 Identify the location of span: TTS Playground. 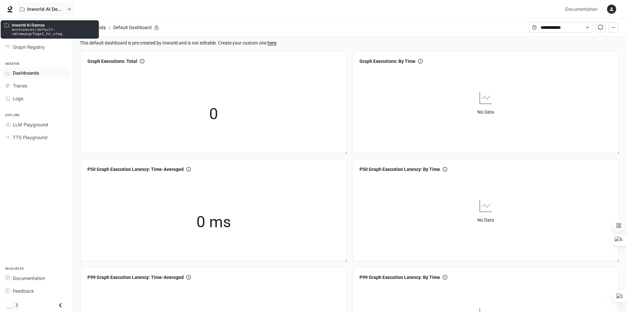
(30, 137).